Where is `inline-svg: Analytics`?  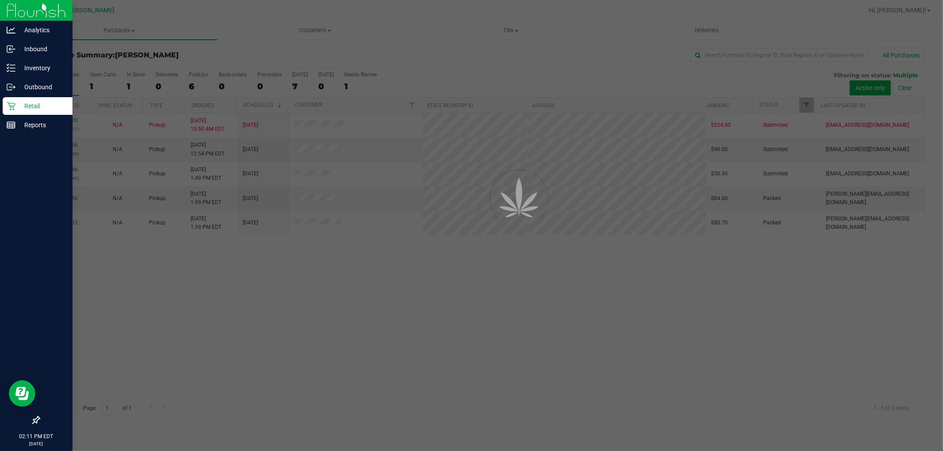
inline-svg: Analytics is located at coordinates (11, 30).